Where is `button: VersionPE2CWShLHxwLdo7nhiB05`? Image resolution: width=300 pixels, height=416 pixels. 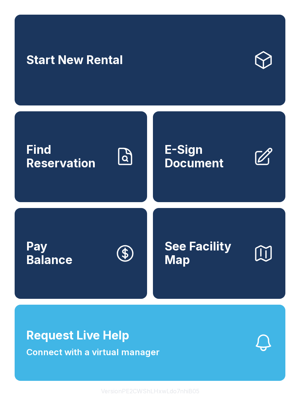 button: VersionPE2CWShLHxwLdo7nhiB05 is located at coordinates (150, 391).